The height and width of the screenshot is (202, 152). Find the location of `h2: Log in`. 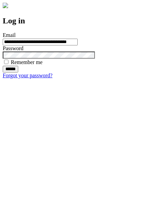

h2: Log in is located at coordinates (76, 21).